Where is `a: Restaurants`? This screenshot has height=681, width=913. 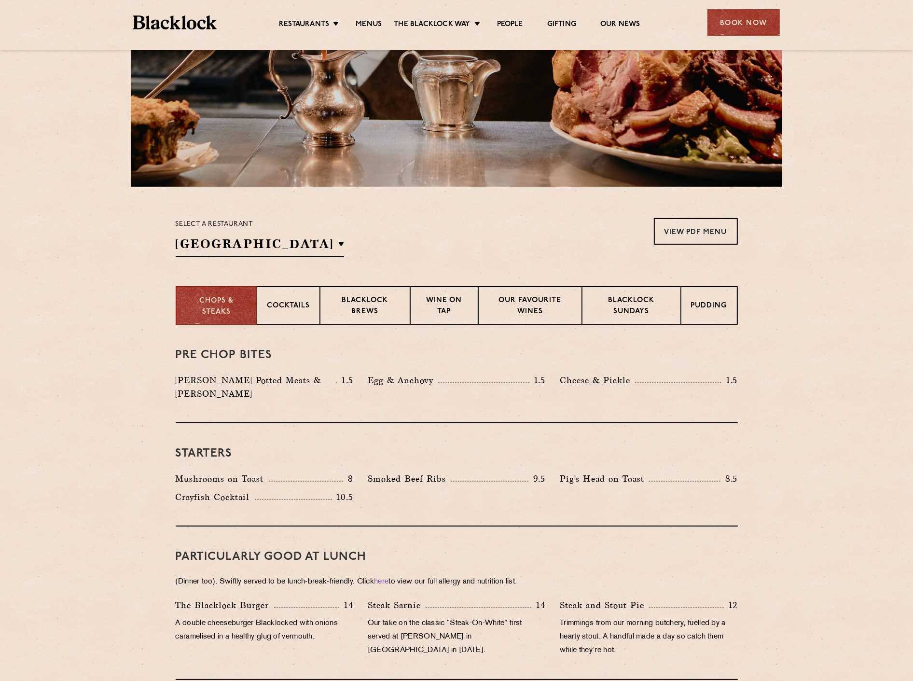 a: Restaurants is located at coordinates (304, 25).